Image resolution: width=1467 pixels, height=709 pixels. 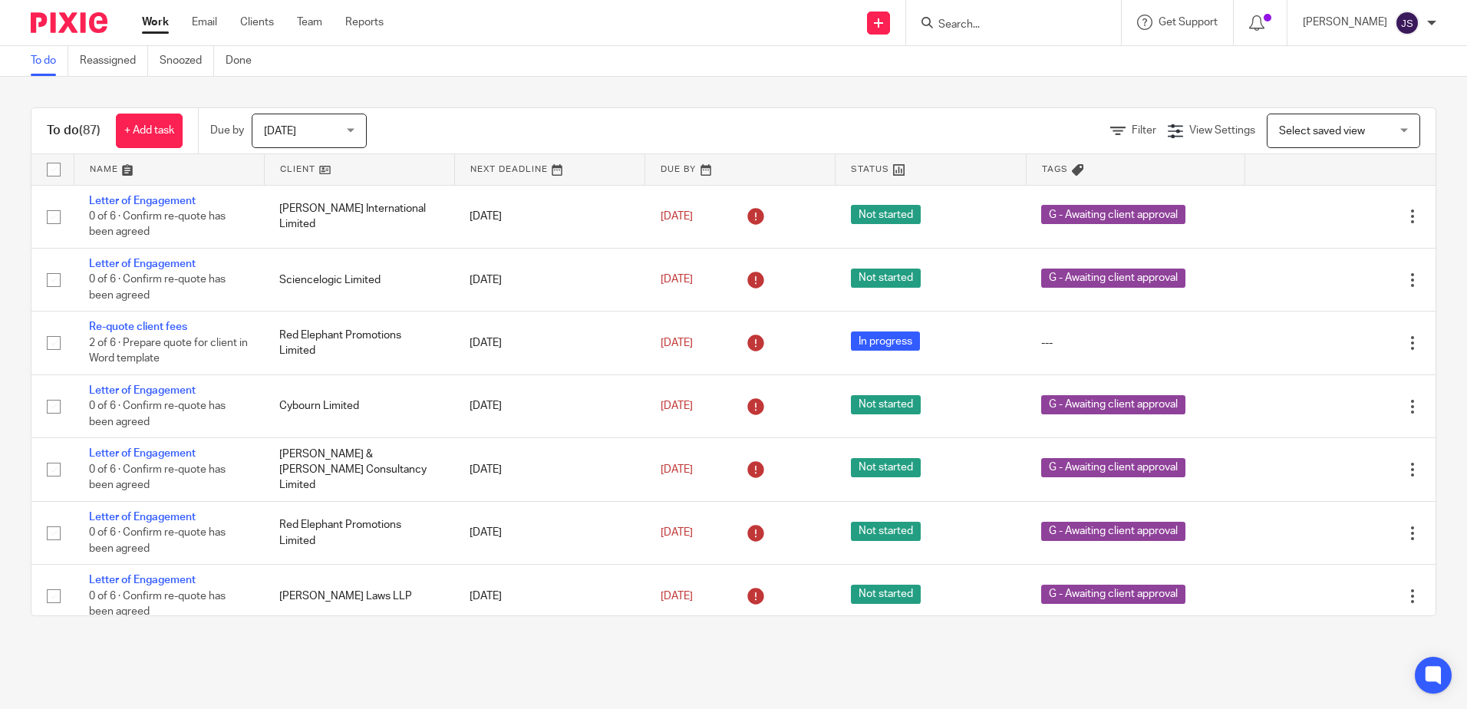 What do you see at coordinates (90, 130) in the screenshot?
I see `span: (87)` at bounding box center [90, 130].